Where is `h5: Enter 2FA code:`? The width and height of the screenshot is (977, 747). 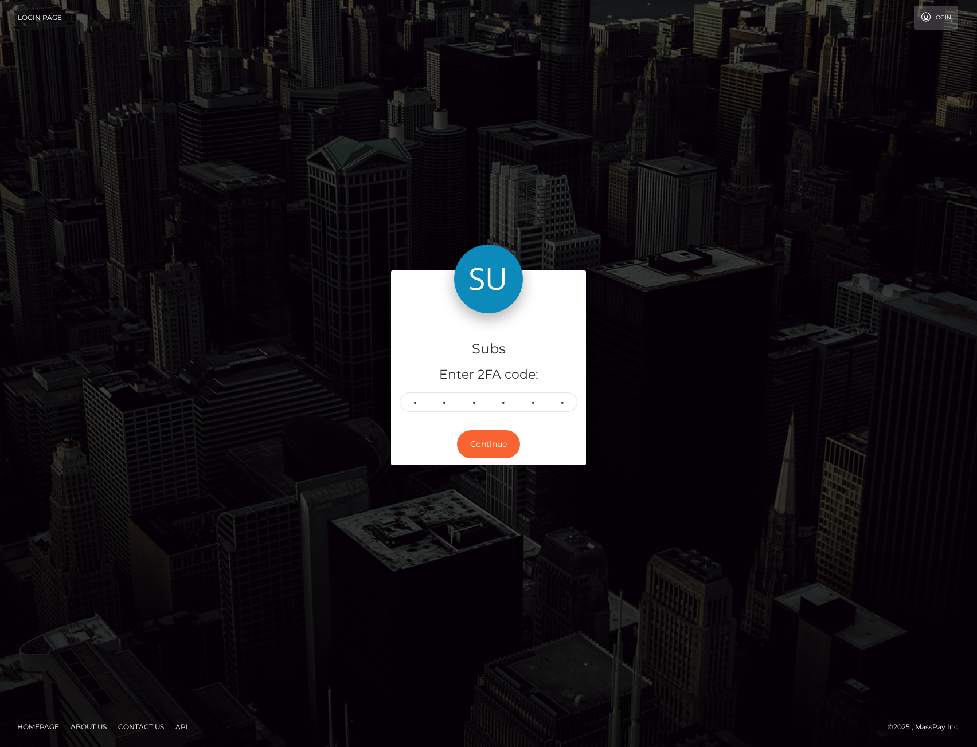 h5: Enter 2FA code: is located at coordinates (488, 375).